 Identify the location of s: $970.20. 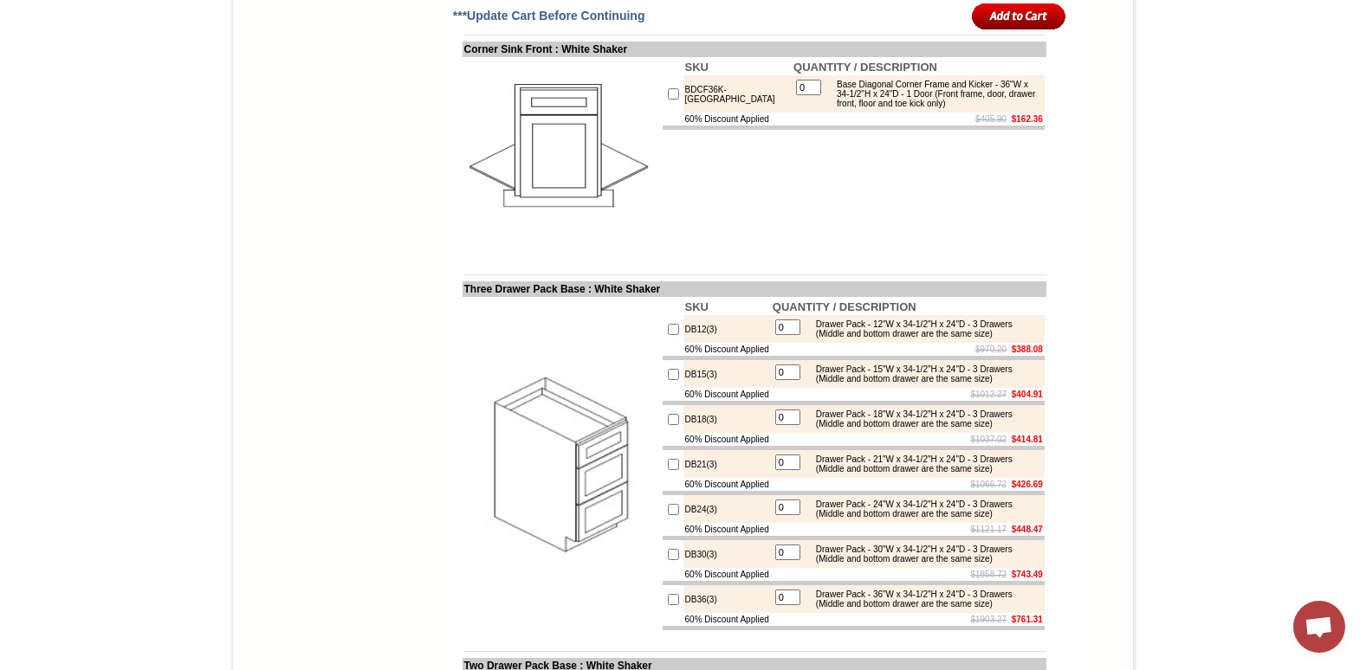
(991, 349).